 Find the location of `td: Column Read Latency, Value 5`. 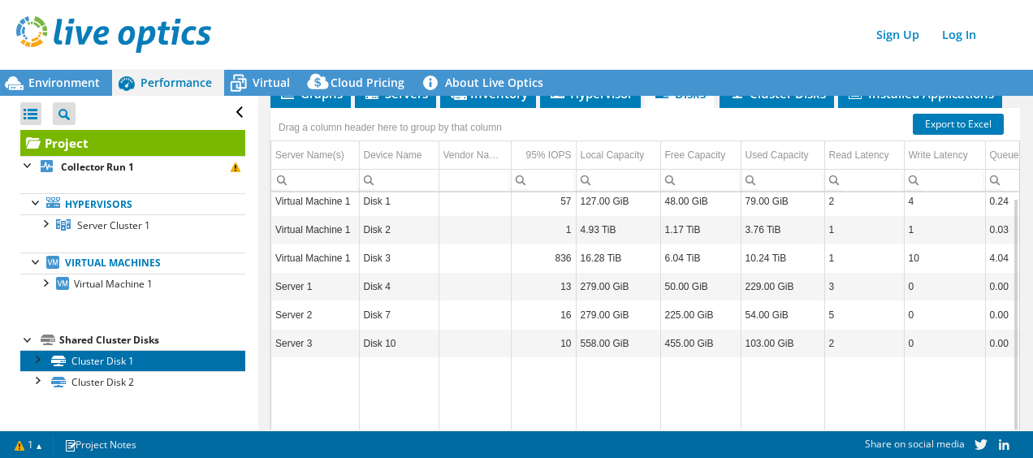

td: Column Read Latency, Value 5 is located at coordinates (864, 315).